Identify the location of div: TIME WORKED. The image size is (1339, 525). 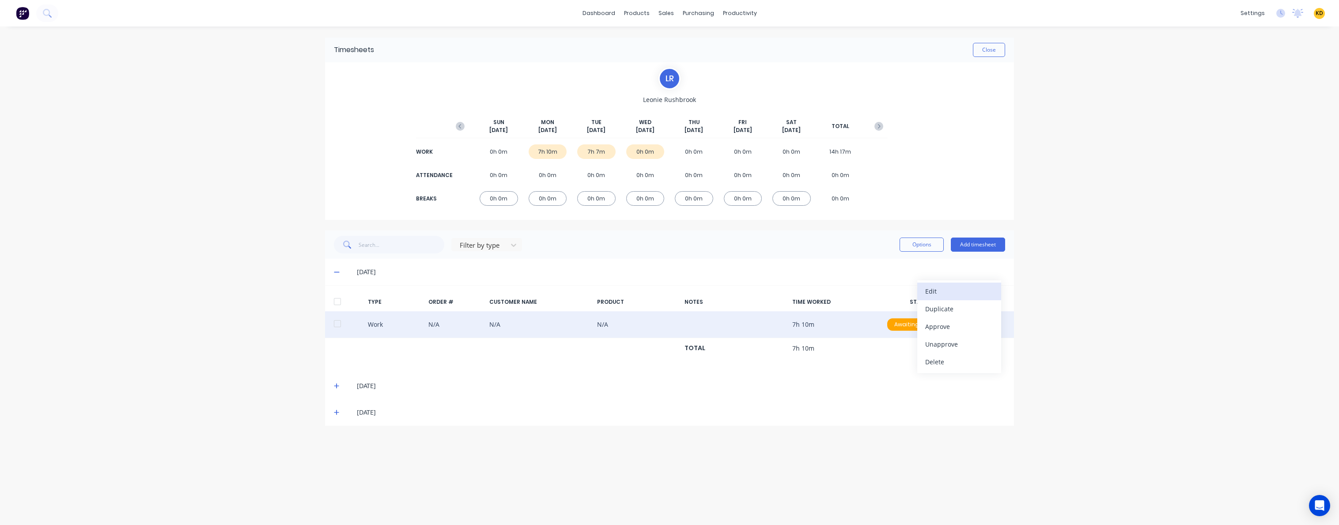
(833, 302).